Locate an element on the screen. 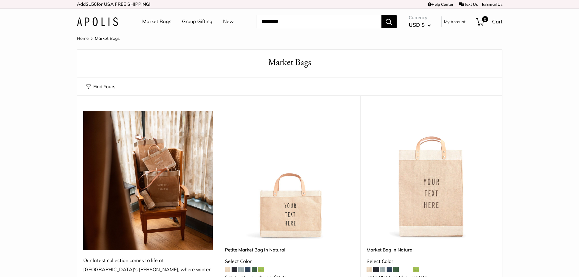 This screenshot has height=277, width=579. a: Help Center is located at coordinates (441, 4).